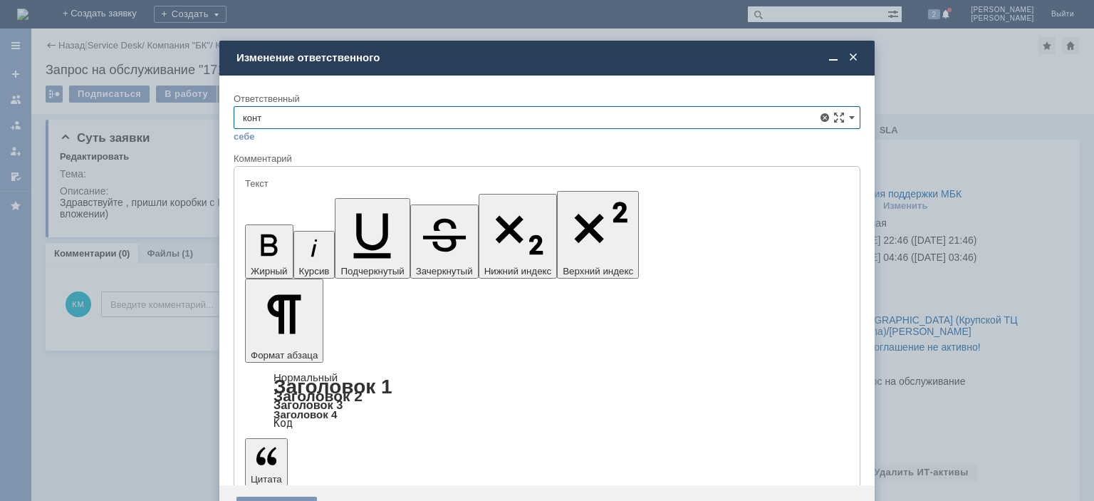 This screenshot has height=501, width=1094. I want to click on button: Верхний индекс, so click(598, 234).